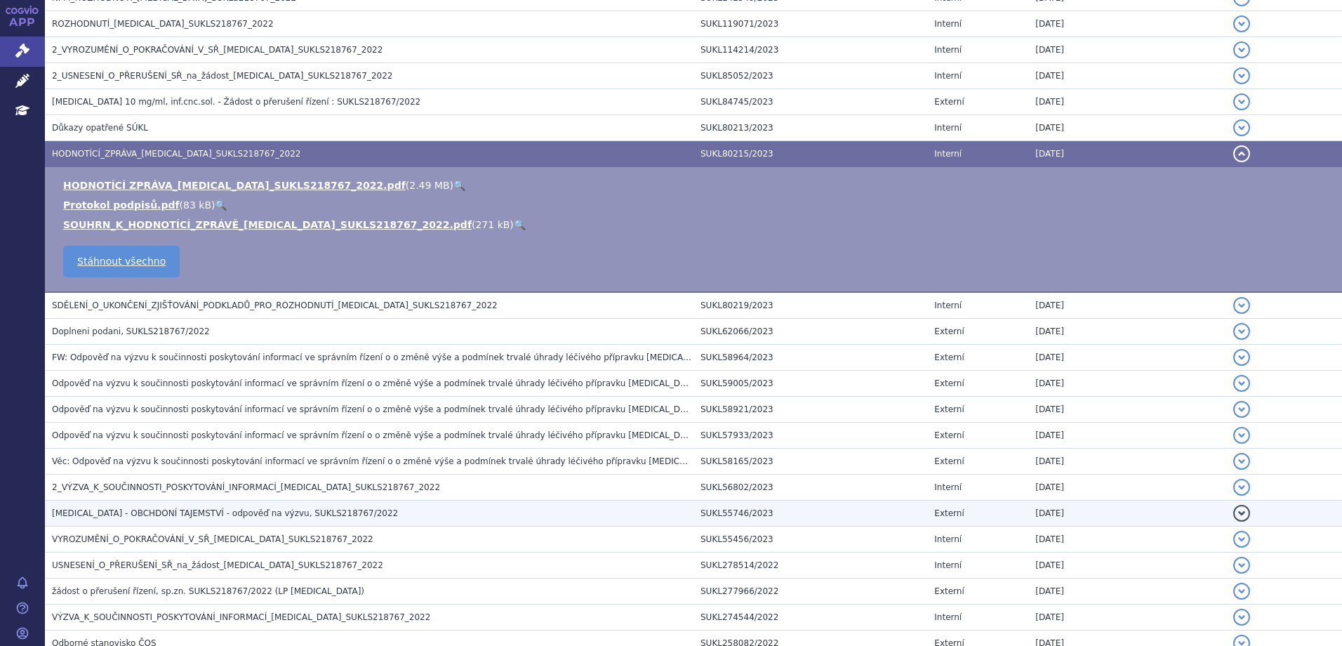  I want to click on td: SUKL57933/2023, so click(810, 435).